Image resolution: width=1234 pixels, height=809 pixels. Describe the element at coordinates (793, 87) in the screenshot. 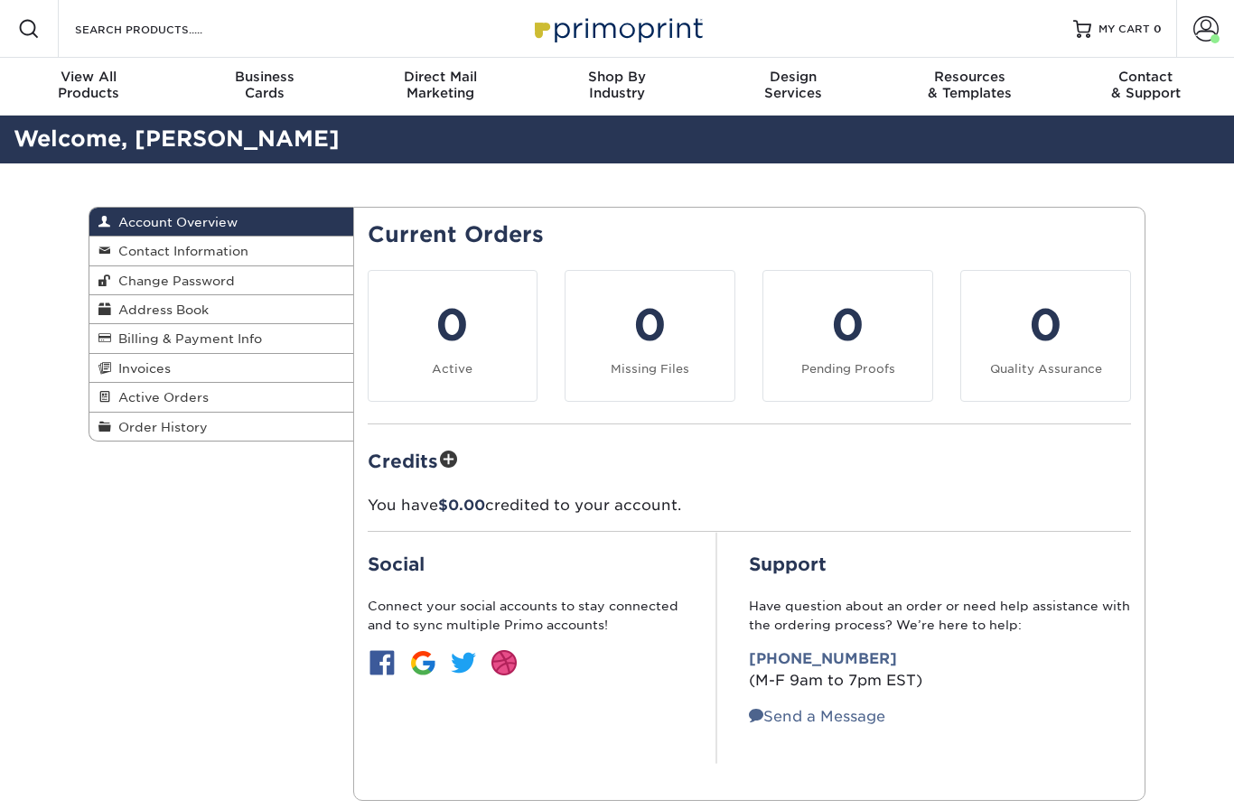

I see `a: DesignServices` at that location.